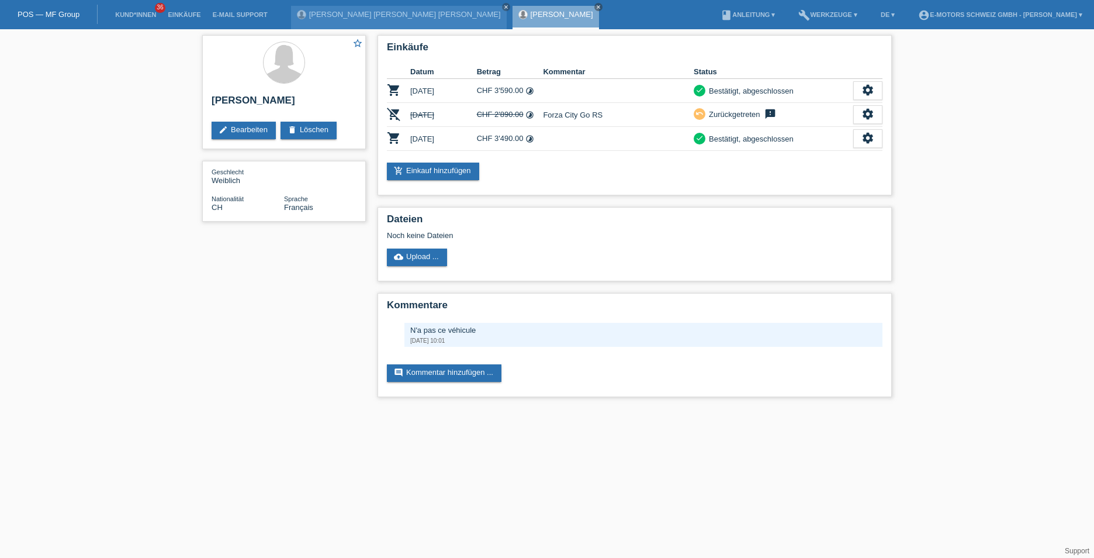 The image size is (1094, 558). Describe the element at coordinates (727, 15) in the screenshot. I see `i: book` at that location.